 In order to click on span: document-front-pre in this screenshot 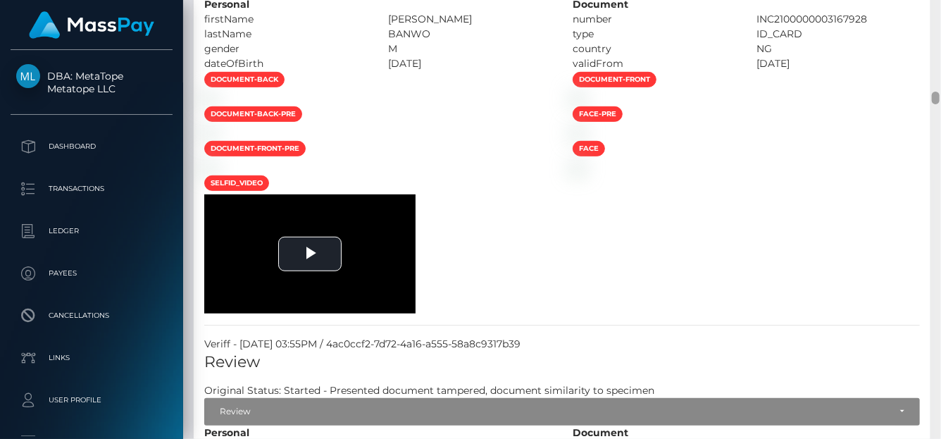, I will do `click(255, 149)`.